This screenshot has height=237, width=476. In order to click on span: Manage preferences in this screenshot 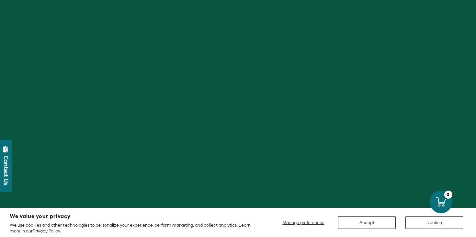, I will do `click(303, 222)`.